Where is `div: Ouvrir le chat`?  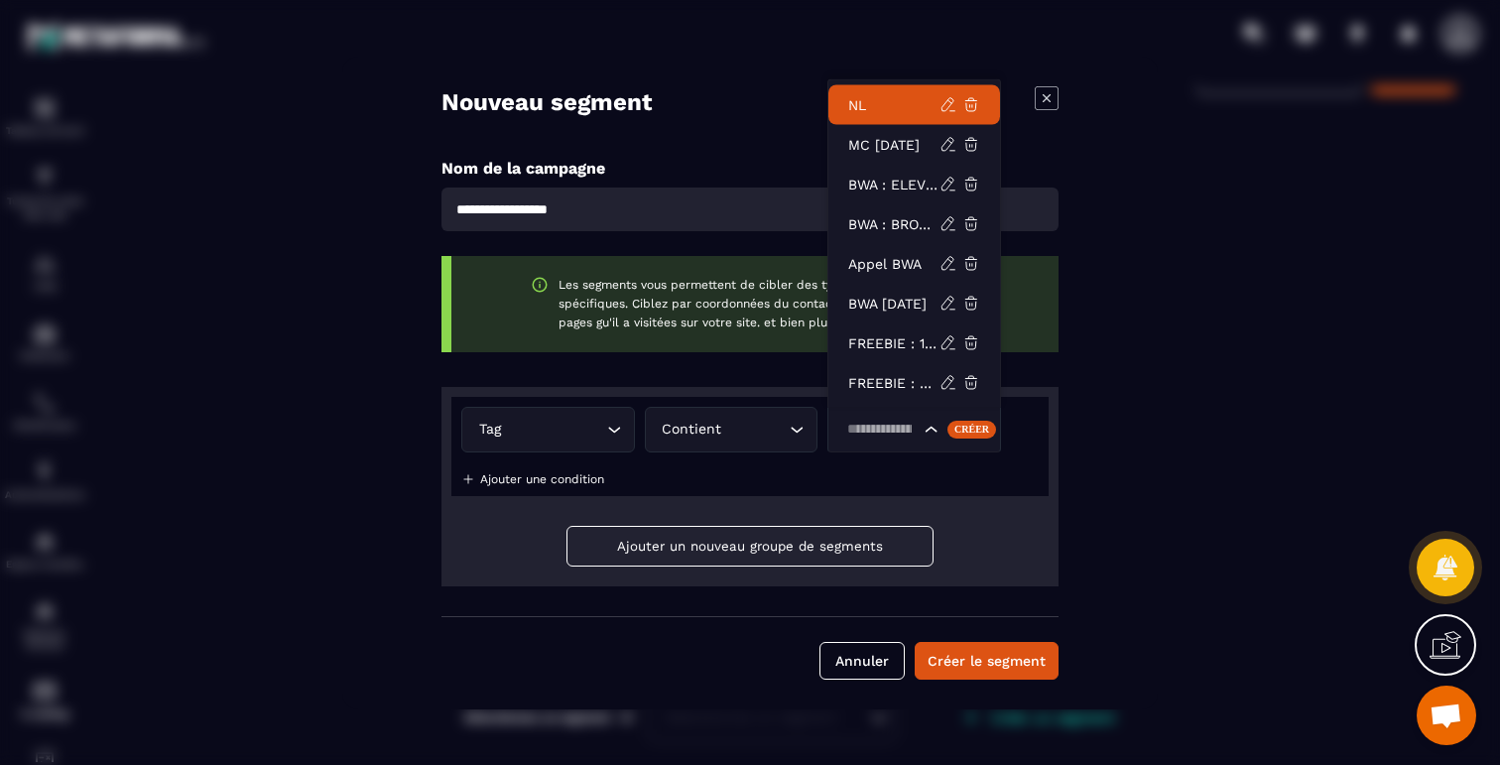
div: Ouvrir le chat is located at coordinates (1446, 715).